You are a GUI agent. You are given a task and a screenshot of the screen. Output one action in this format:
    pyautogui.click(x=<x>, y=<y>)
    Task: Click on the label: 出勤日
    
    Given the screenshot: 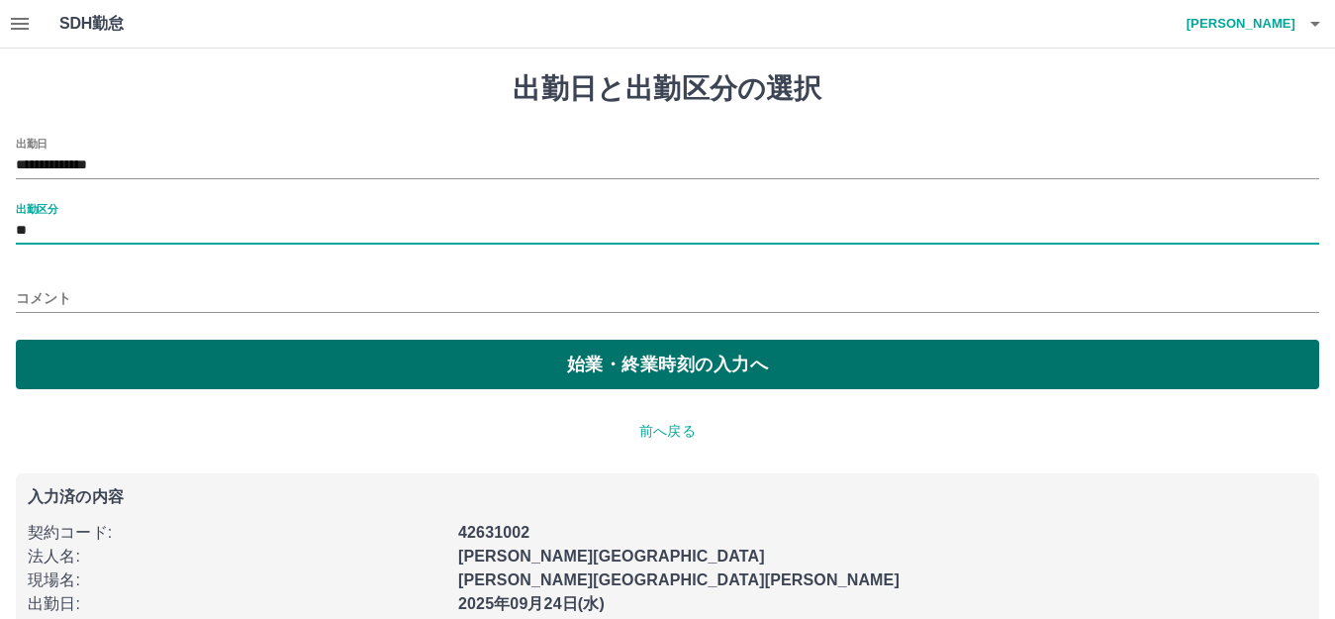 What is the action you would take?
    pyautogui.click(x=32, y=143)
    